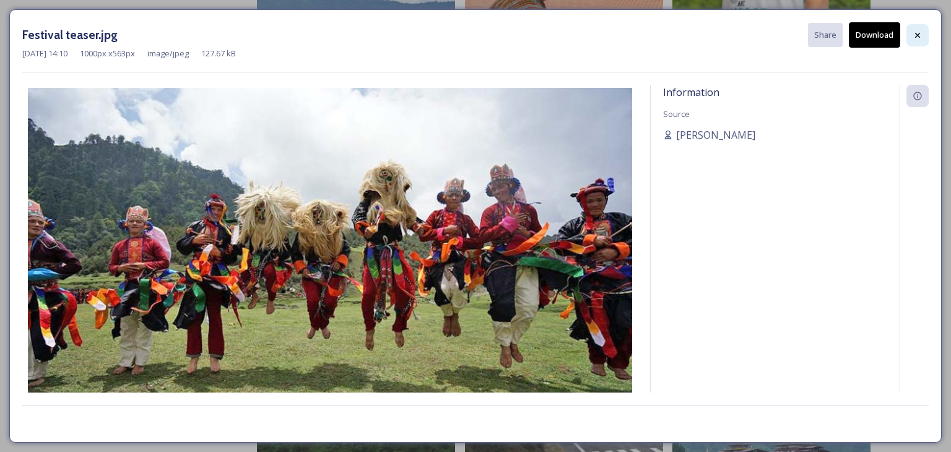  What do you see at coordinates (825, 35) in the screenshot?
I see `button: Share` at bounding box center [825, 35].